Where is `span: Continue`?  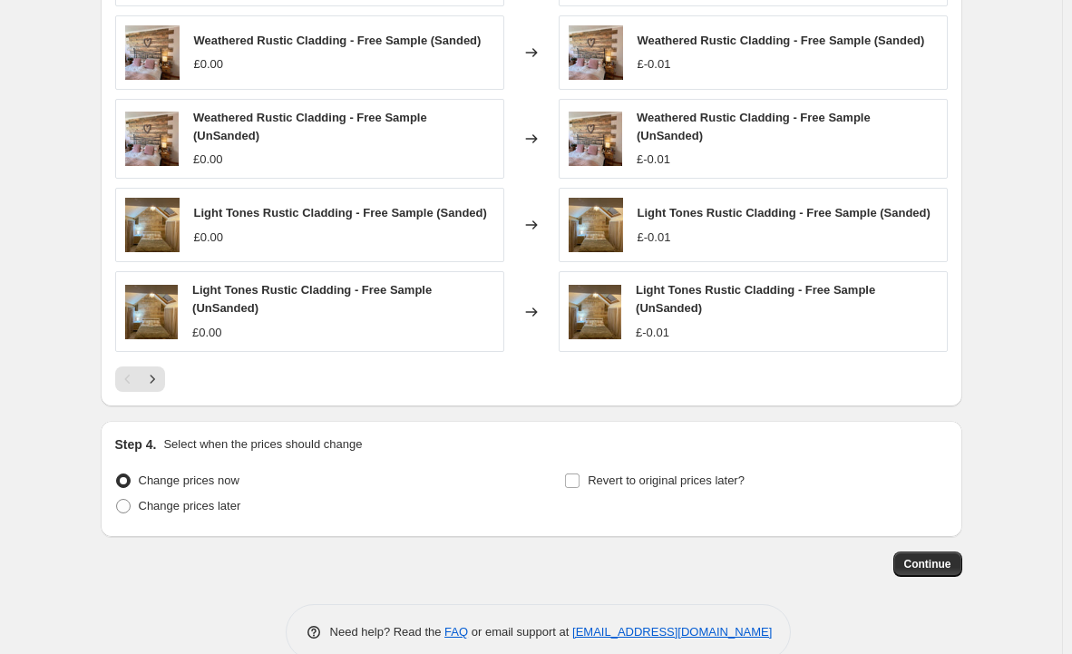
span: Continue is located at coordinates (928, 564).